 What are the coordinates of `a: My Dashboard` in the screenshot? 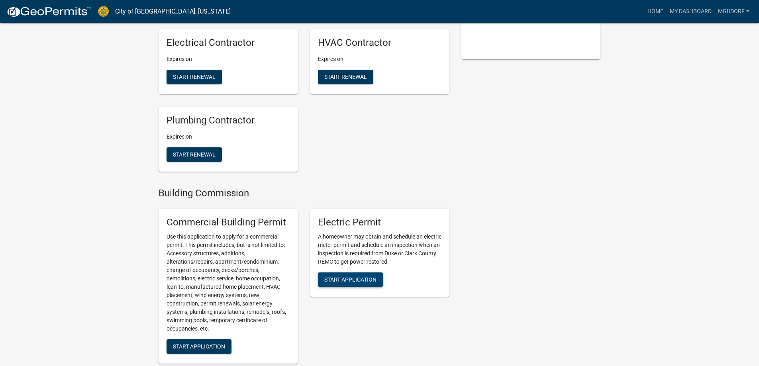 It's located at (691, 12).